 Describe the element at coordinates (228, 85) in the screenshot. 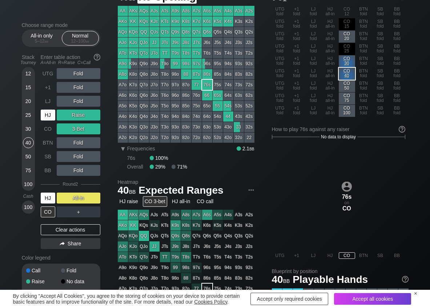

I see `div: 74s` at that location.